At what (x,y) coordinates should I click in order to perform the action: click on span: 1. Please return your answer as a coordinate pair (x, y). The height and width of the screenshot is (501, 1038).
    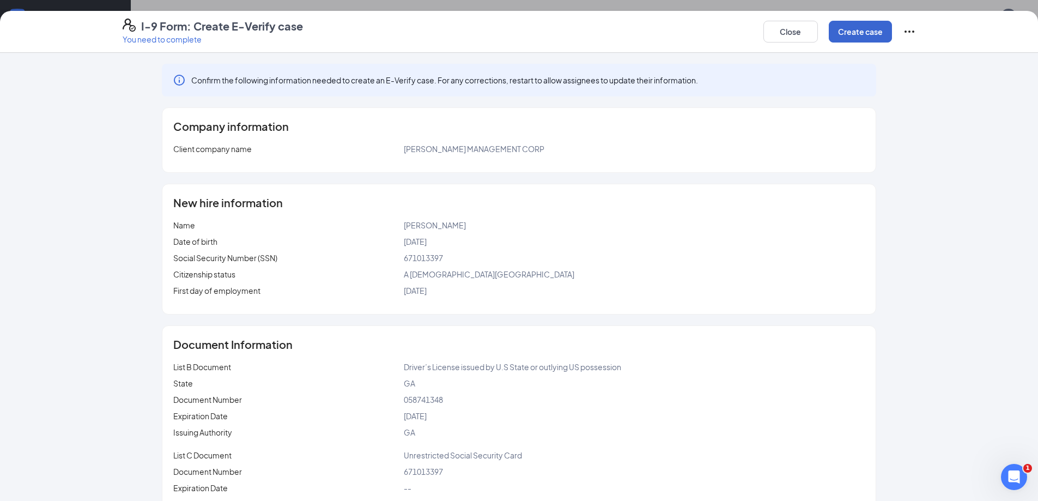
    Looking at the image, I should click on (1027, 468).